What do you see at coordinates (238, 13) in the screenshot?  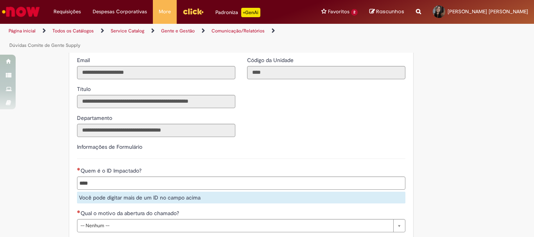 I see `div: Padroniza` at bounding box center [238, 13].